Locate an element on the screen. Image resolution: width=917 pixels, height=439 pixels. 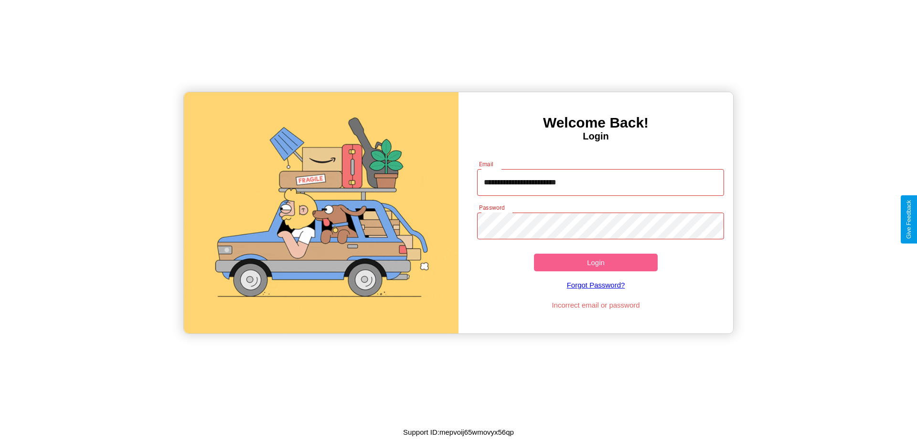
p: Incorrect email or password is located at coordinates (596, 305).